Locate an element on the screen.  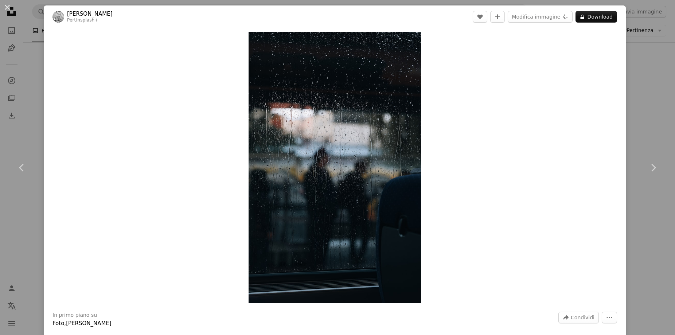
span: Condividi is located at coordinates (583, 318).